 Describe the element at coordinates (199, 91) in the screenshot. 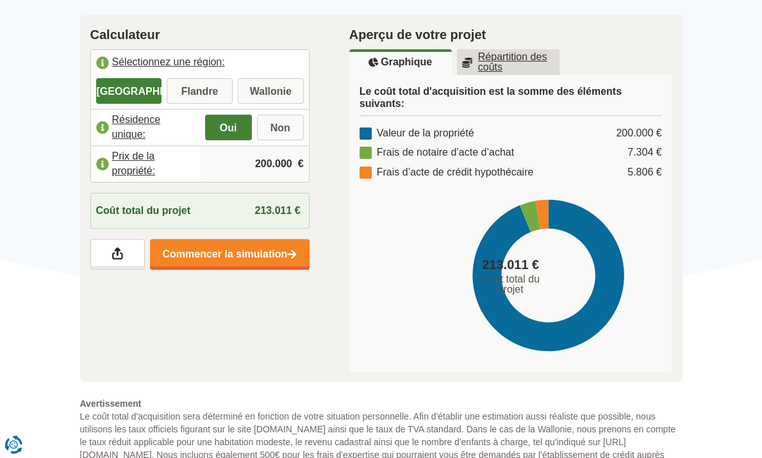

I see `label: Flandre` at that location.